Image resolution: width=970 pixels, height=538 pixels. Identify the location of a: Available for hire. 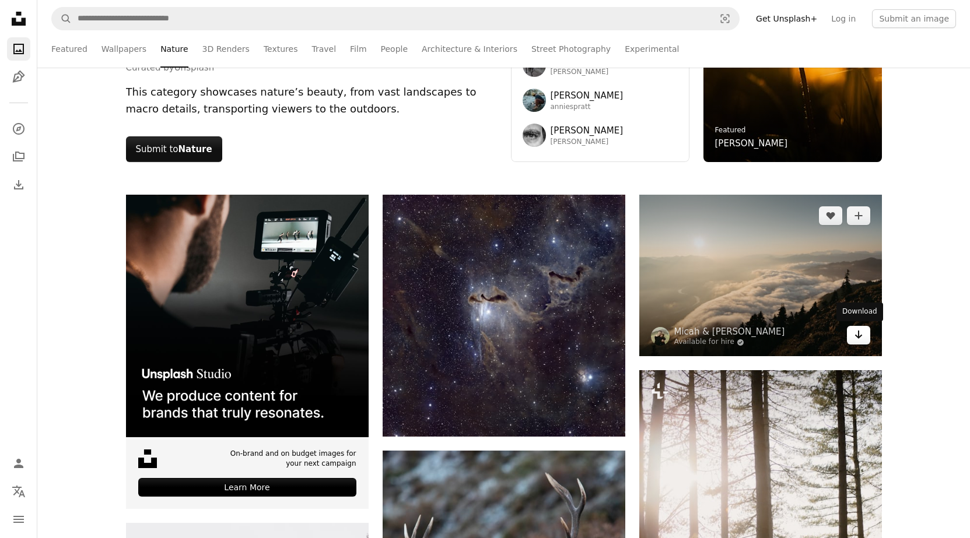
(729, 342).